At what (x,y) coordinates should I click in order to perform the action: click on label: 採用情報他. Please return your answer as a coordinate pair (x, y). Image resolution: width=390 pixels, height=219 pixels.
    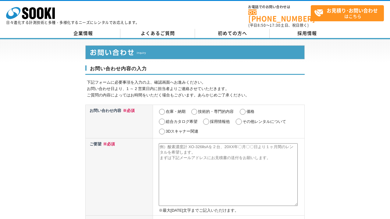
    Looking at the image, I should click on (220, 122).